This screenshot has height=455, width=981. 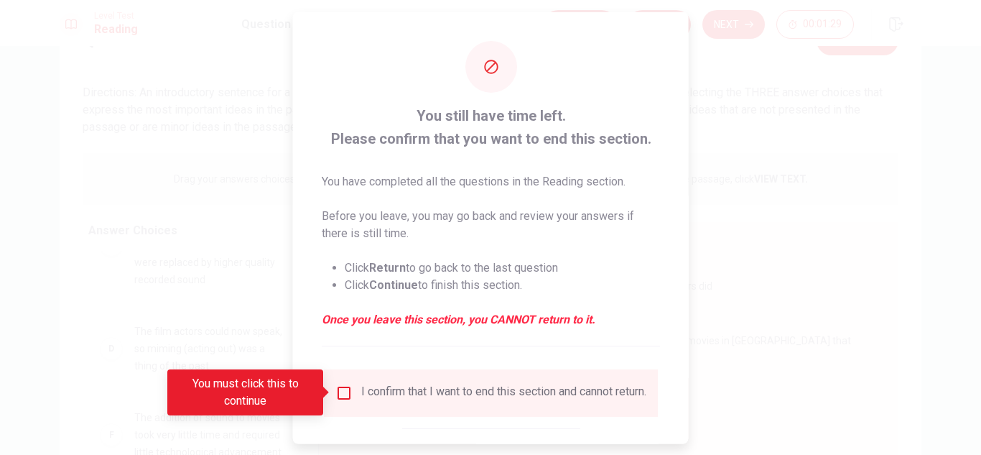 What do you see at coordinates (491, 181) in the screenshot?
I see `p: You have completed all the questions in the Reading section.` at bounding box center [491, 181].